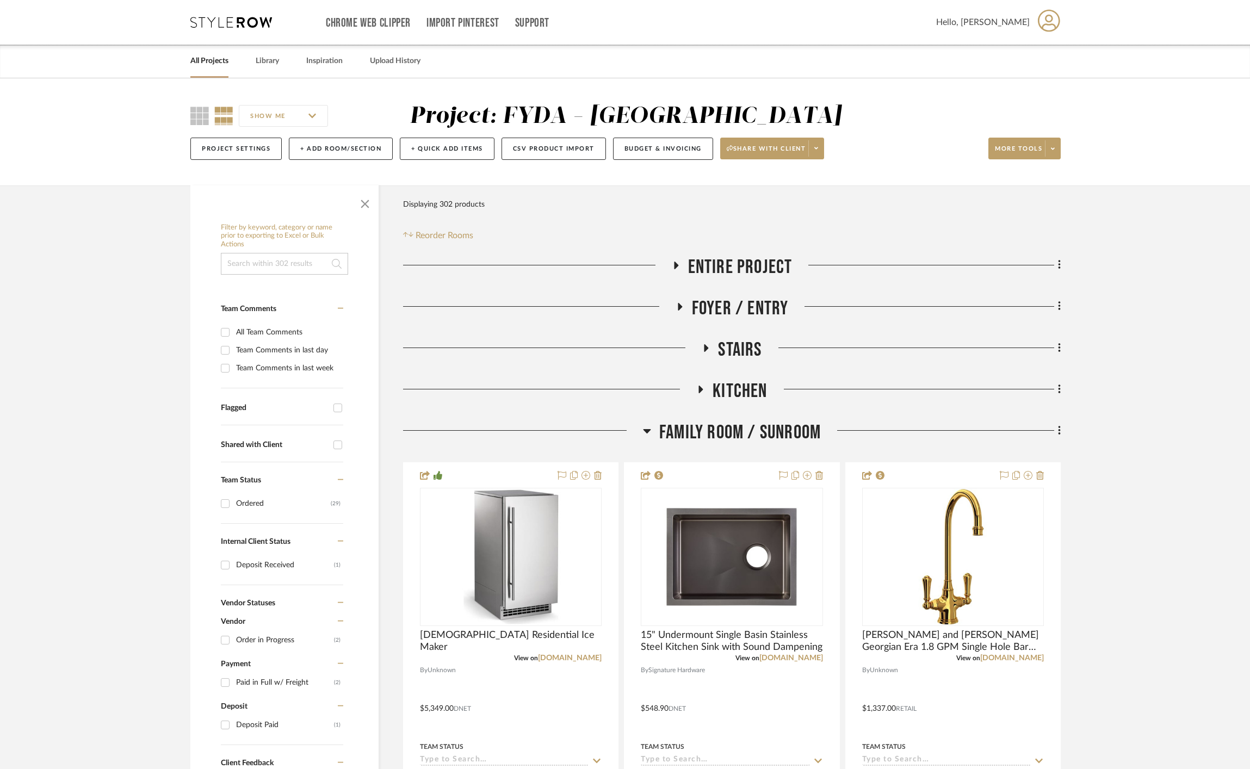 Image resolution: width=1250 pixels, height=769 pixels. What do you see at coordinates (274, 408) in the screenshot?
I see `div: Flagged` at bounding box center [274, 408].